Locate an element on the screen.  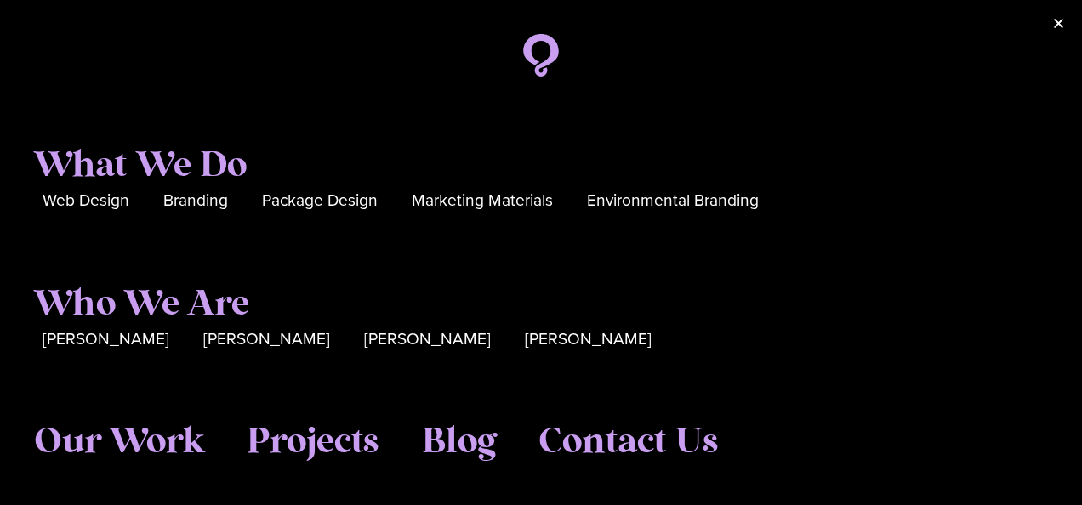
a: Web Design is located at coordinates (86, 201).